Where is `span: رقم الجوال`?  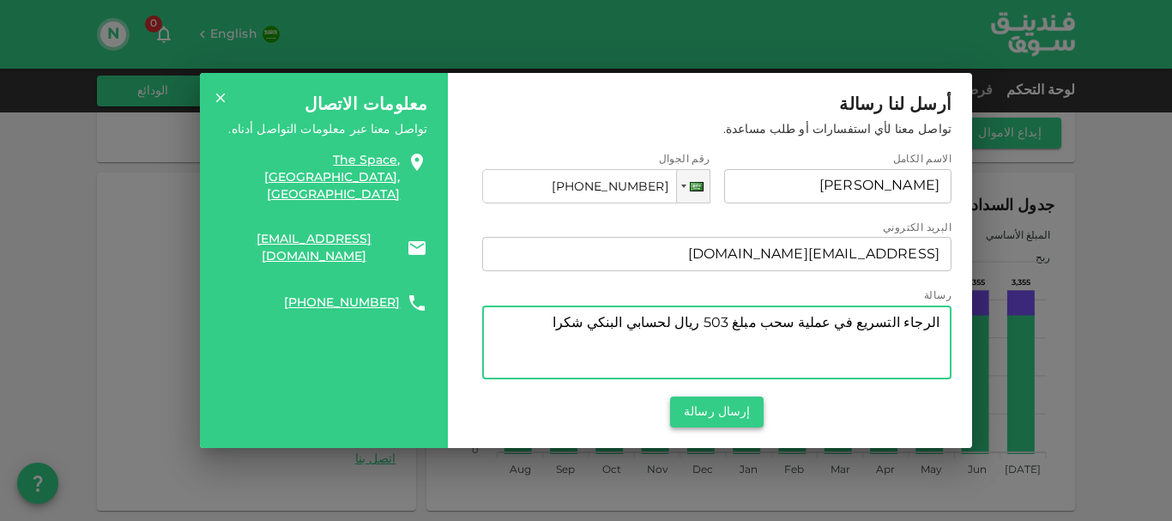 span: رقم الجوال is located at coordinates (685, 160).